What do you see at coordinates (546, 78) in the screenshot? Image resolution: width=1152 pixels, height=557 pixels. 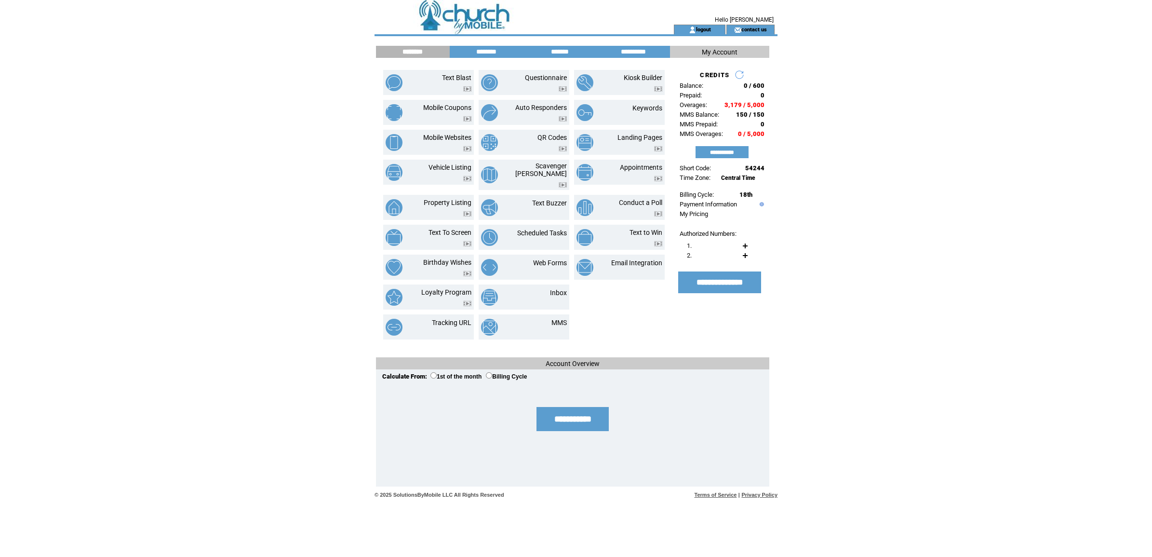 I see `a: Questionnaire` at bounding box center [546, 78].